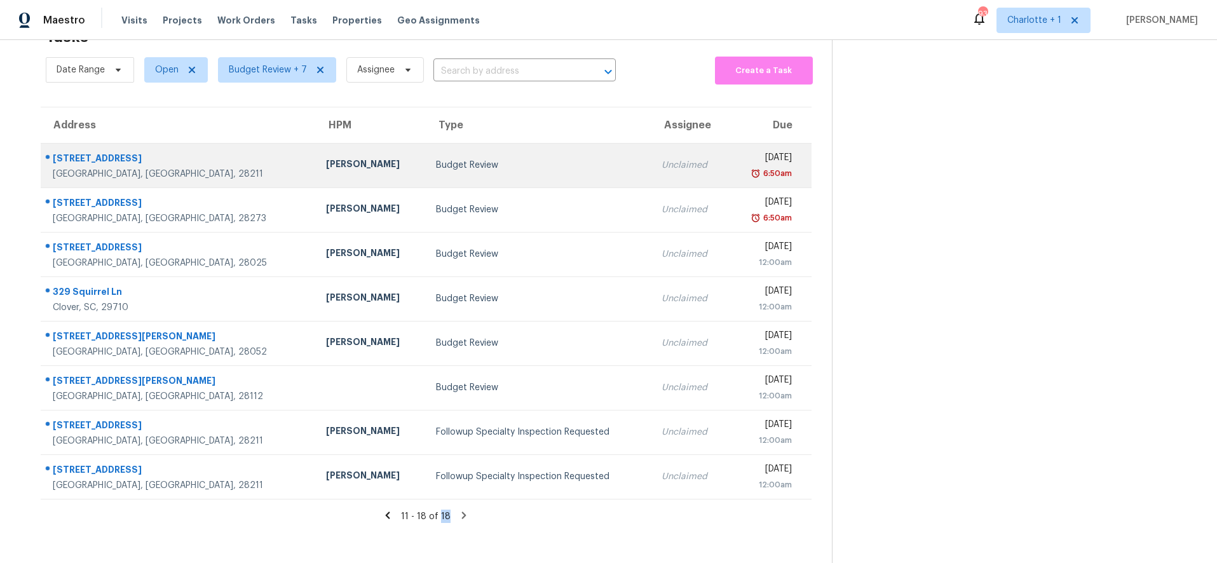 The height and width of the screenshot is (563, 1217). I want to click on button: Create a Task, so click(763, 71).